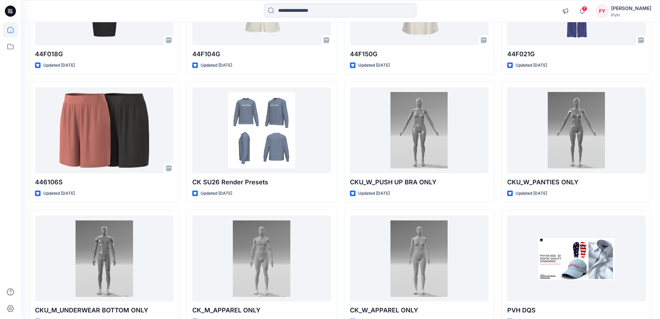 Image resolution: width=660 pixels, height=319 pixels. What do you see at coordinates (262, 258) in the screenshot?
I see `a: CK_M_APPAREL ONLY` at bounding box center [262, 258].